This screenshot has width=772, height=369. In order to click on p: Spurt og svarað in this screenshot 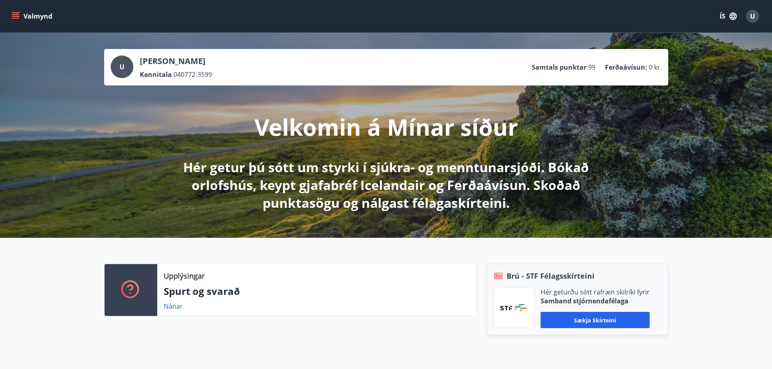, I will do `click(317, 292)`.